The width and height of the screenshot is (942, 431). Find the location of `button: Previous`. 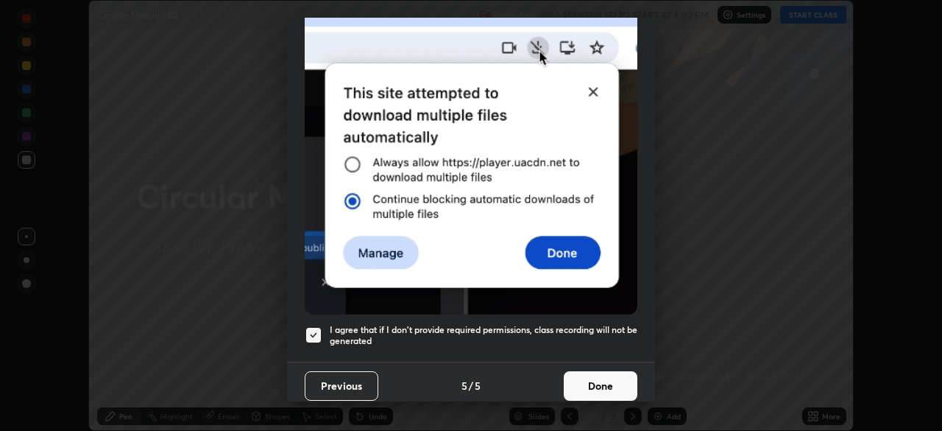

button: Previous is located at coordinates (342, 386).